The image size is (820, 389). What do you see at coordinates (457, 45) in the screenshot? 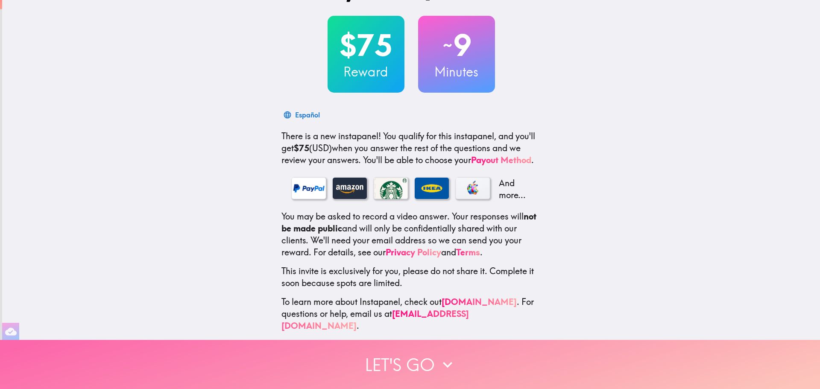
I see `h2: 9` at bounding box center [457, 45].